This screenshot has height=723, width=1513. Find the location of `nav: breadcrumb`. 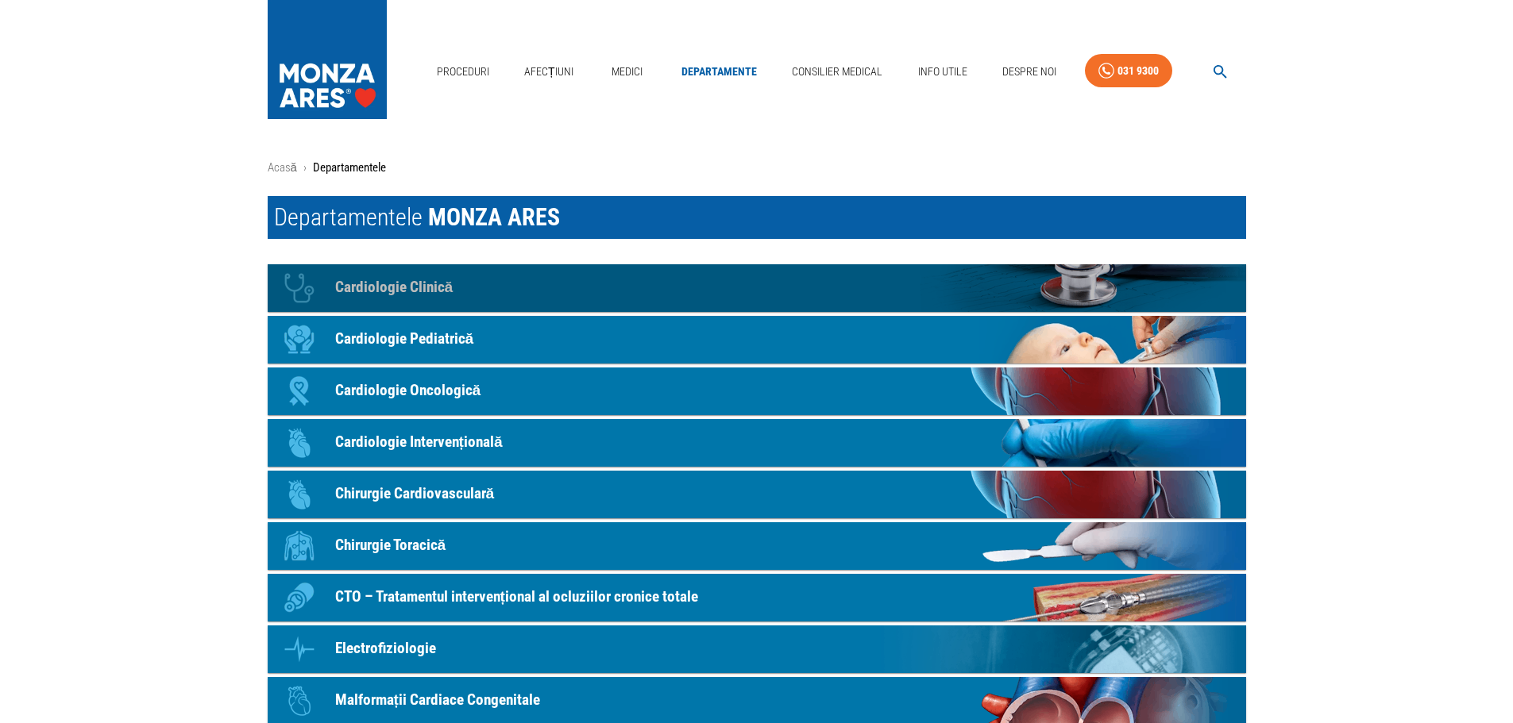

nav: breadcrumb is located at coordinates (757, 168).